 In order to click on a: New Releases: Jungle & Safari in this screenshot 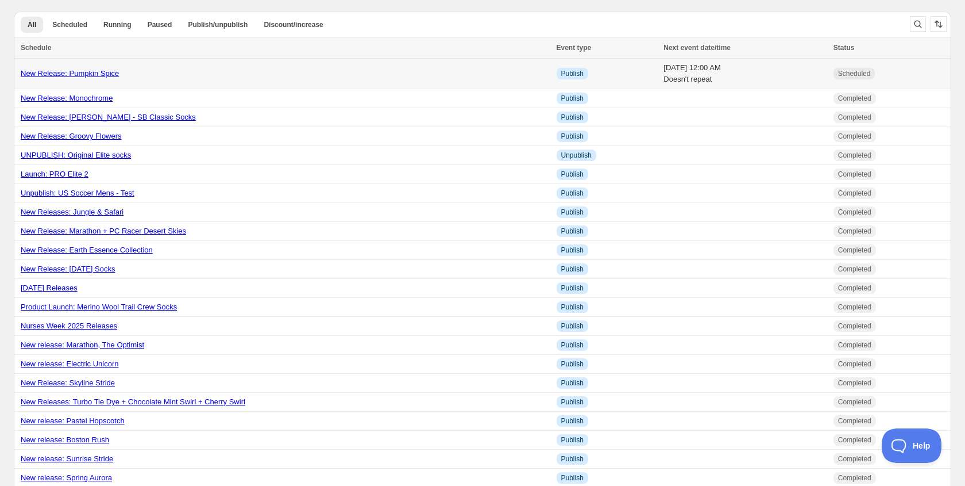, I will do `click(72, 211)`.